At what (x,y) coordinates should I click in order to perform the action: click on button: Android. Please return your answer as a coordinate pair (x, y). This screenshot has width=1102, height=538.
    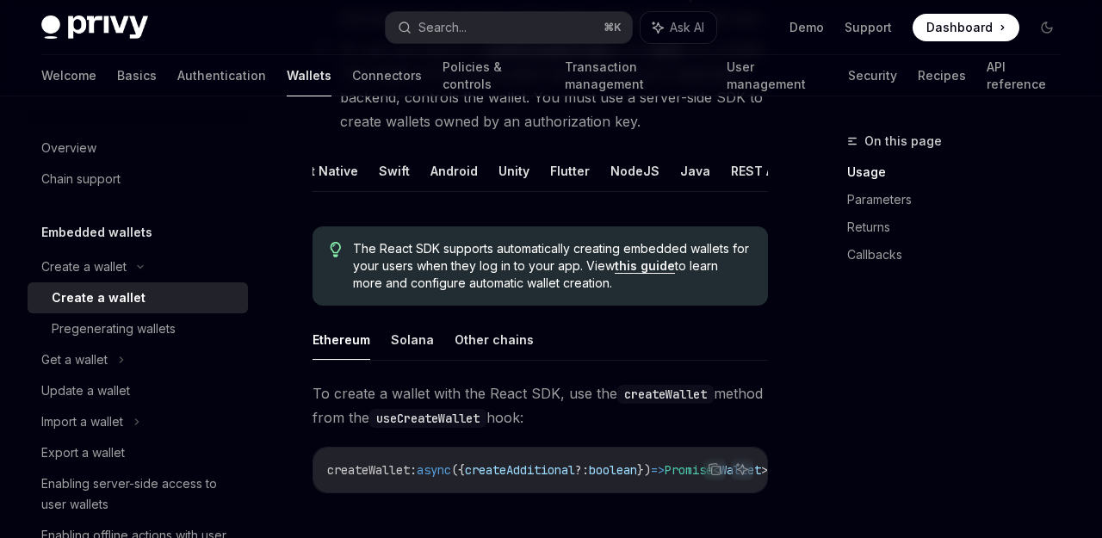
    Looking at the image, I should click on (454, 171).